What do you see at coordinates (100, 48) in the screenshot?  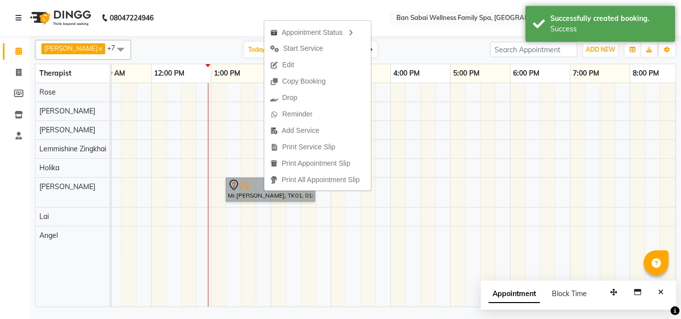 I see `a: x` at bounding box center [100, 48].